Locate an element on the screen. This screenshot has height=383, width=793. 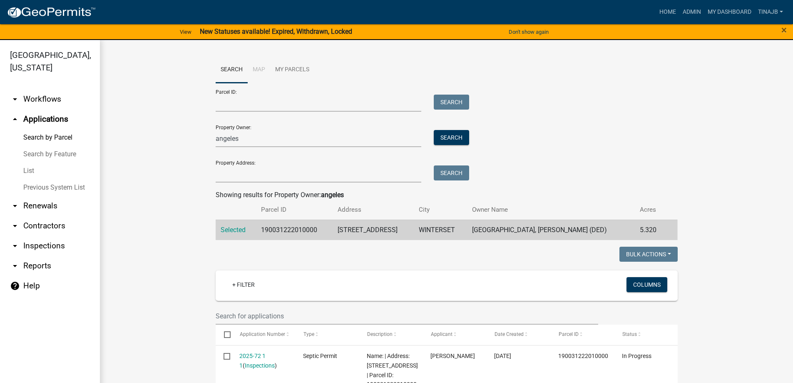
strong: angeles is located at coordinates (332, 195).